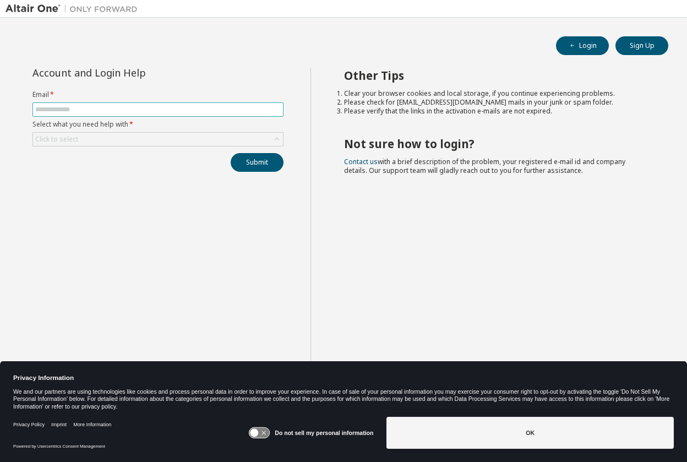 This screenshot has width=687, height=462. I want to click on h2: Not sure how to login?, so click(497, 144).